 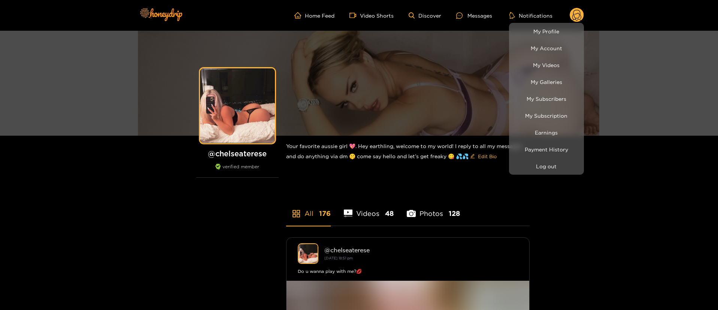 What do you see at coordinates (547, 31) in the screenshot?
I see `a: My Profile` at bounding box center [547, 31].